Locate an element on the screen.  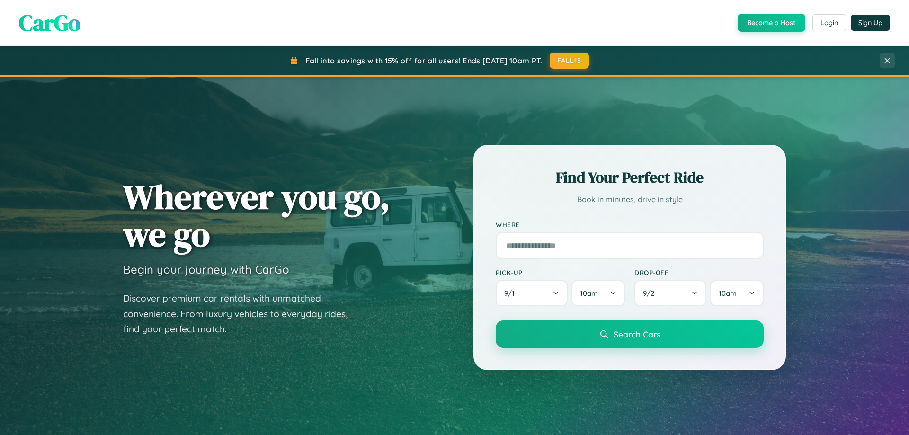
label: Where is located at coordinates (630, 225).